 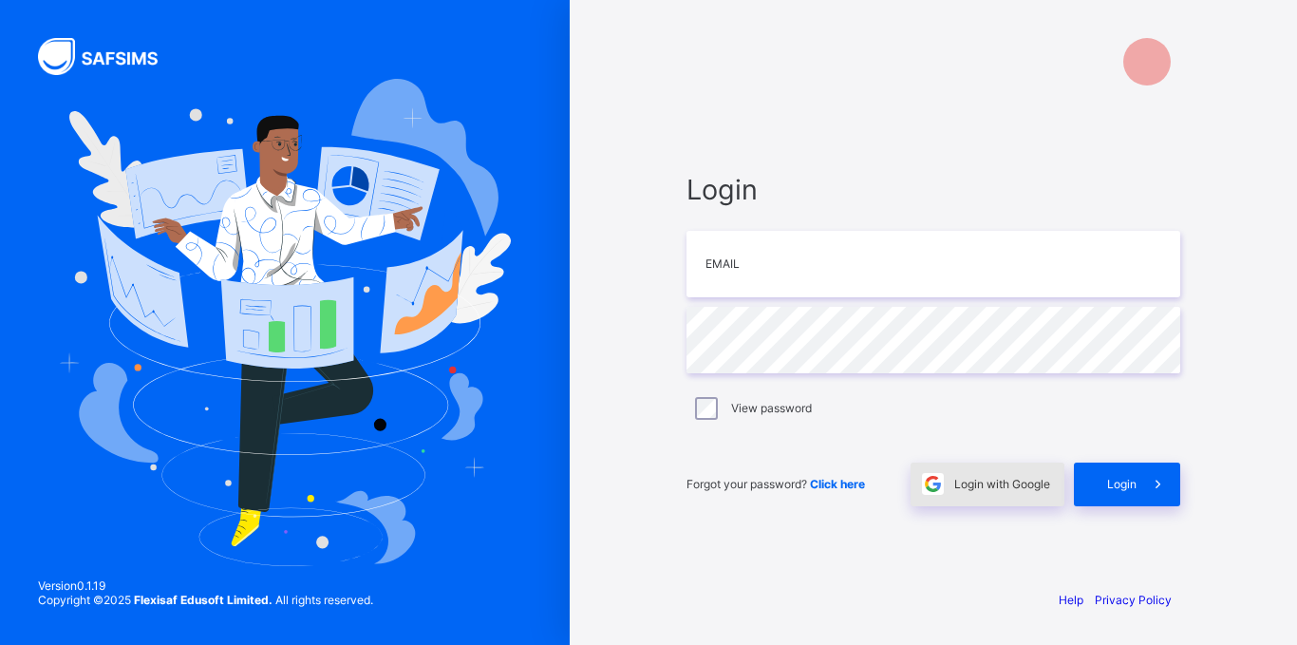 I want to click on span: Forgot your password?, so click(x=776, y=483).